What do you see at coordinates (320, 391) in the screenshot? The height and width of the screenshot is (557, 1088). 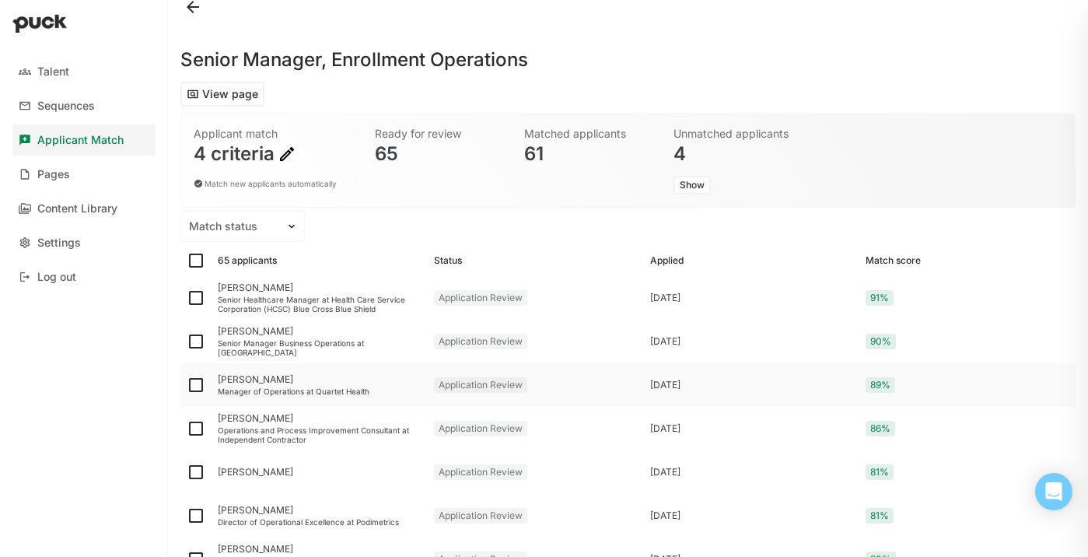 I see `div: Manager of Operations at Quartet Health` at bounding box center [320, 391].